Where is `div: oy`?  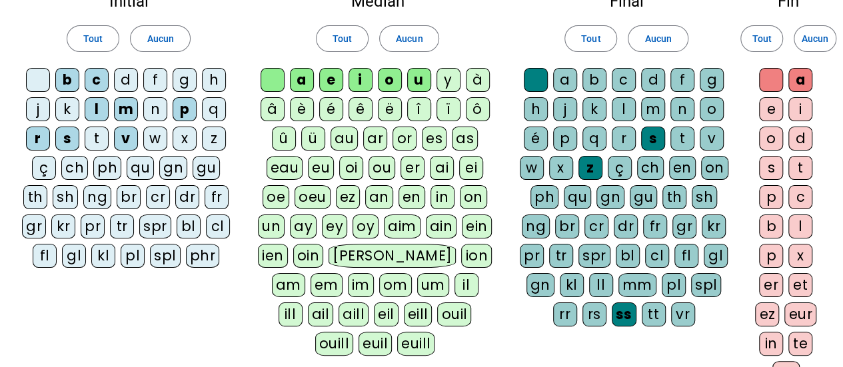 div: oy is located at coordinates (365, 227).